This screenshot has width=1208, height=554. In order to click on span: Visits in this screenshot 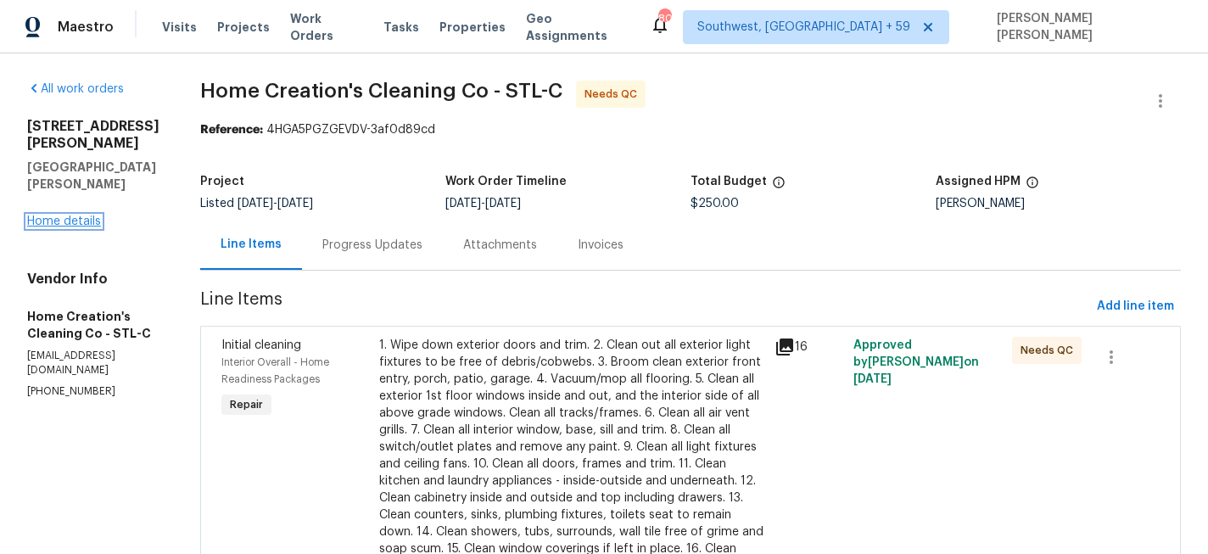, I will do `click(179, 27)`.